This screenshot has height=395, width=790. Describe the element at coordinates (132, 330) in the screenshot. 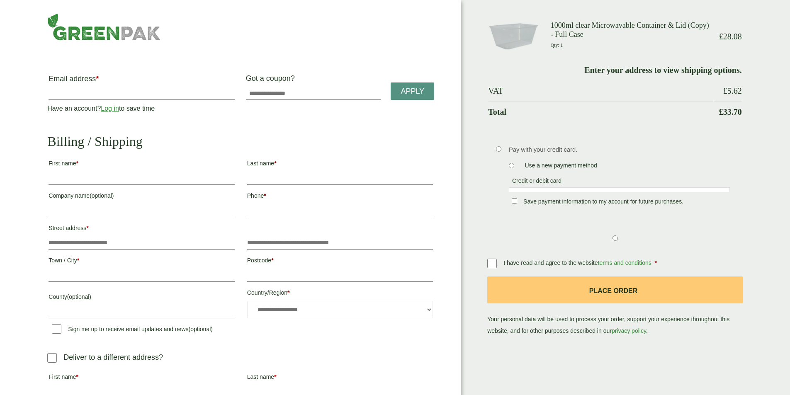

I see `label: Sign me up to receive email updates and news` at that location.